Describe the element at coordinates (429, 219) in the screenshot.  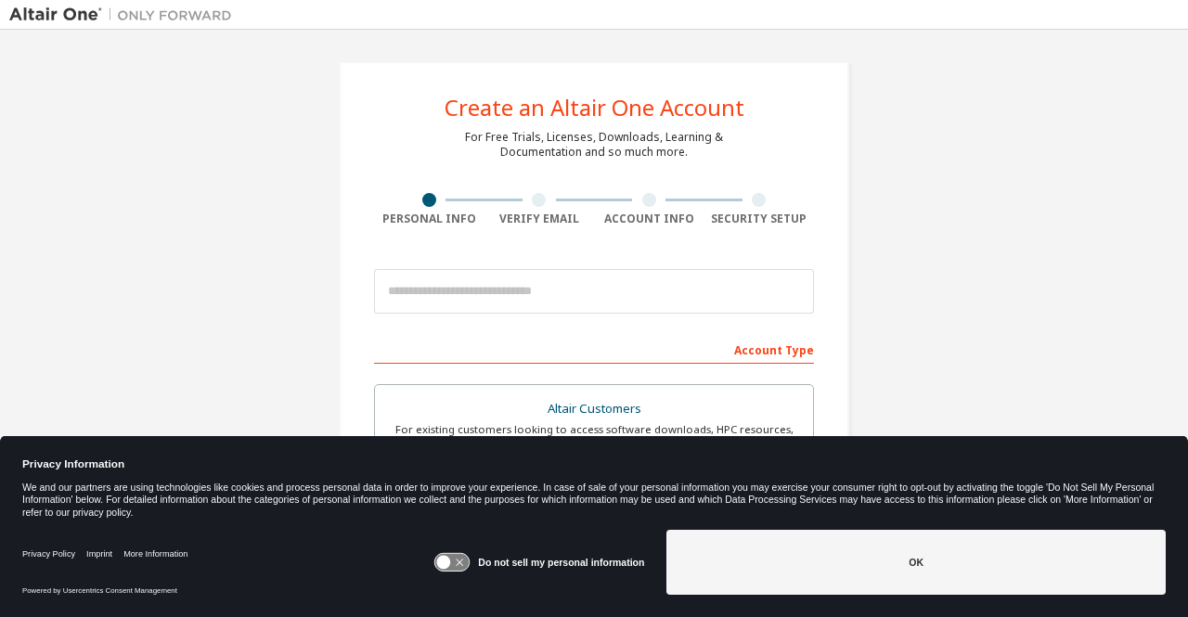
I see `div: Personal Info` at that location.